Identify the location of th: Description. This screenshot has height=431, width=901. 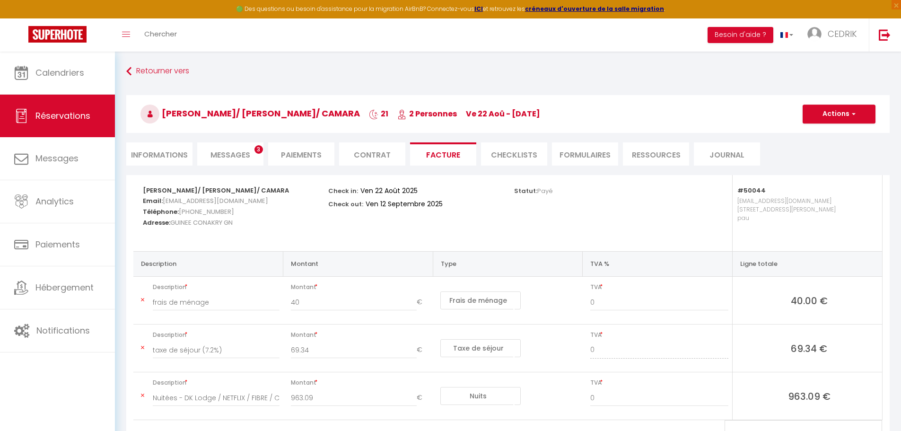
(208, 263).